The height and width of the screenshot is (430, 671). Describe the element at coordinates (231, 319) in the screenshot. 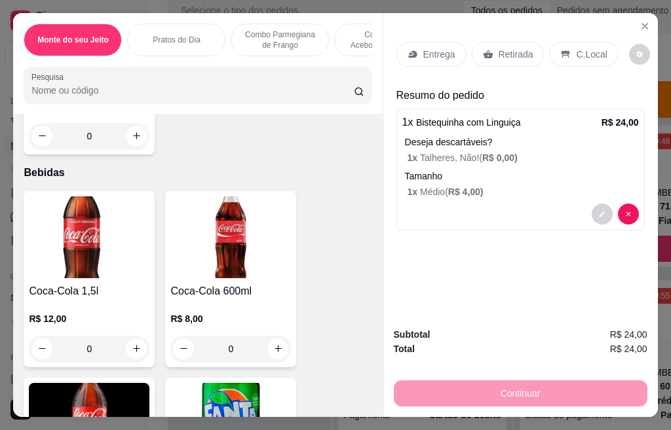

I see `p: R$ 8,00` at that location.